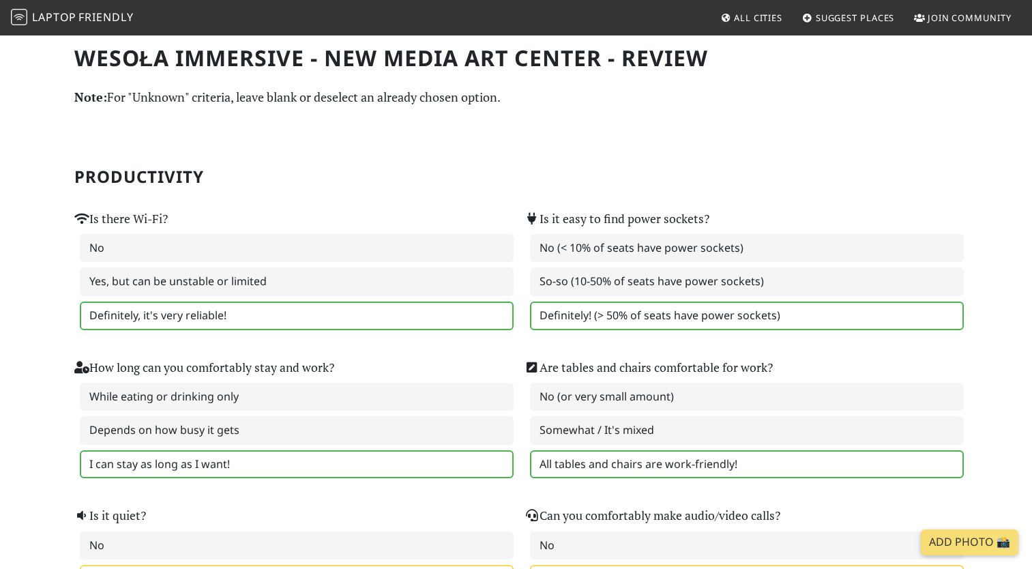 The width and height of the screenshot is (1032, 569). Describe the element at coordinates (855, 18) in the screenshot. I see `span: Suggest Places` at that location.